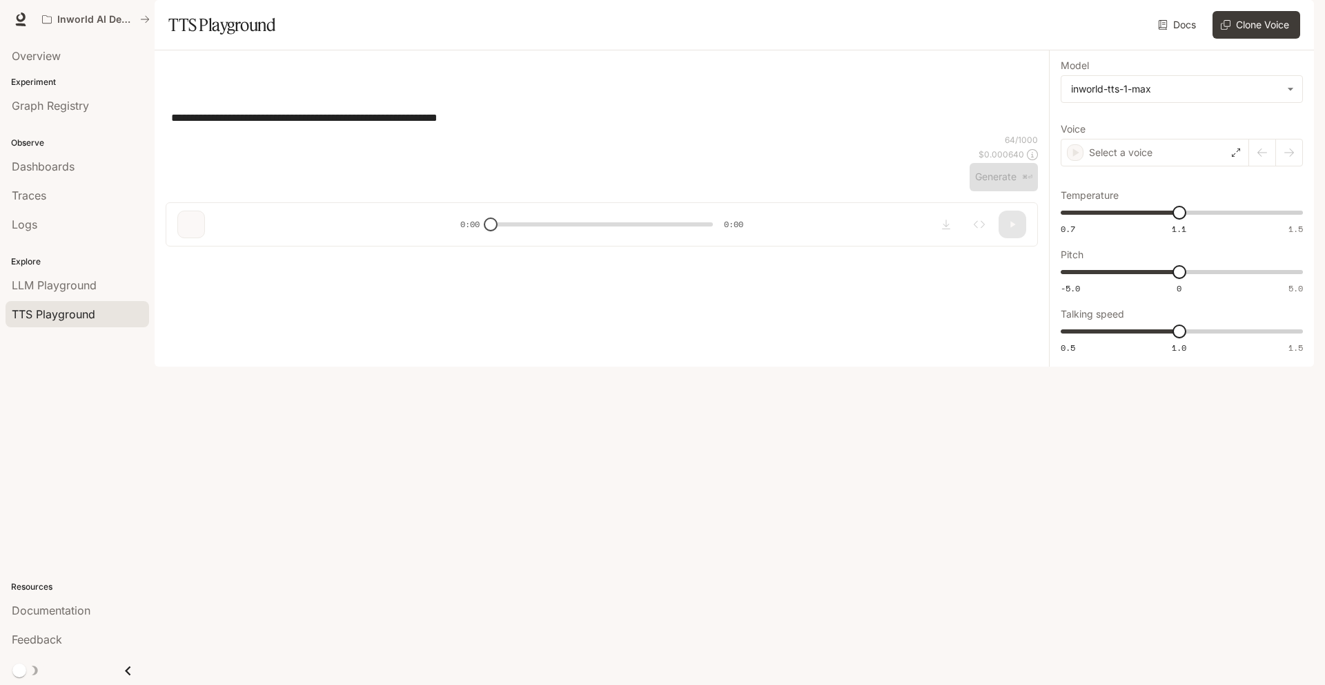  I want to click on p: Select a voice, so click(1121, 153).